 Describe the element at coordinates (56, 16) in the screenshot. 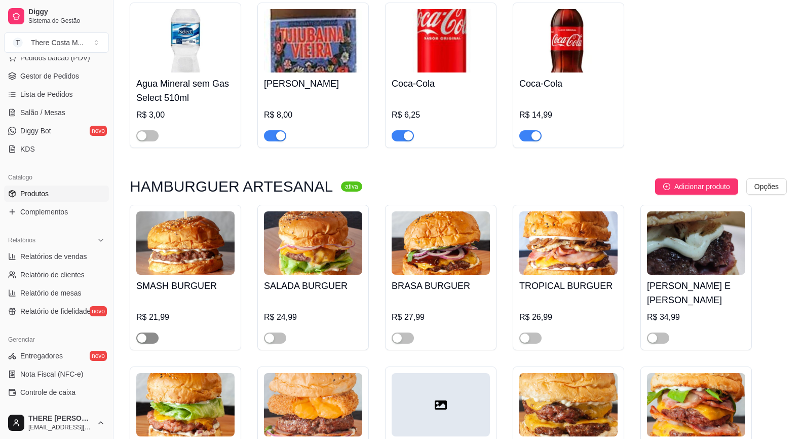

I see `a: DiggySistema de Gestão` at that location.